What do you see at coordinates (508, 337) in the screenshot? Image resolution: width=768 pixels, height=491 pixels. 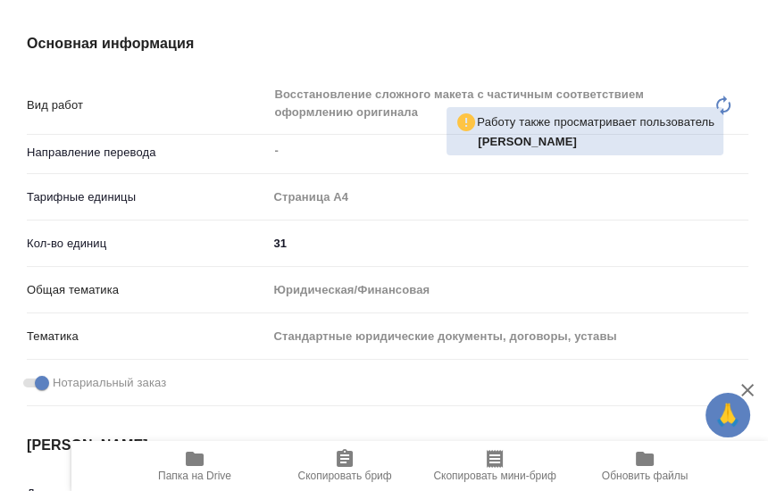 I see `div: Стандартные юридические документы, договоры, уставы` at bounding box center [508, 337].